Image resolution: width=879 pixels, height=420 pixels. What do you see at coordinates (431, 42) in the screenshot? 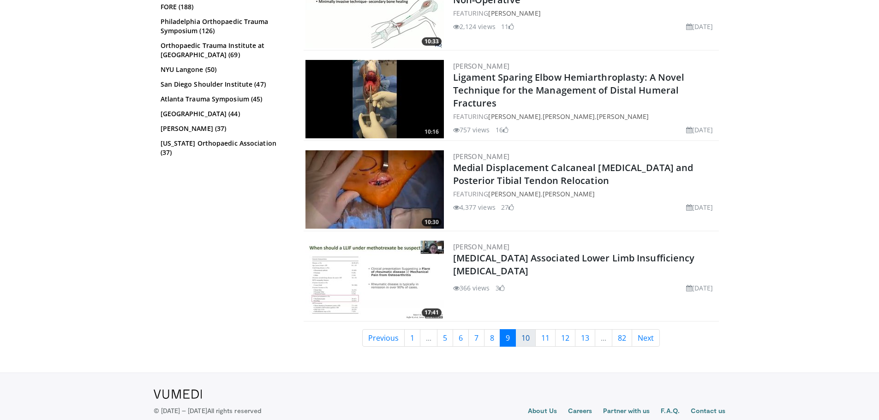
I see `span: 10:33` at bounding box center [431, 42].